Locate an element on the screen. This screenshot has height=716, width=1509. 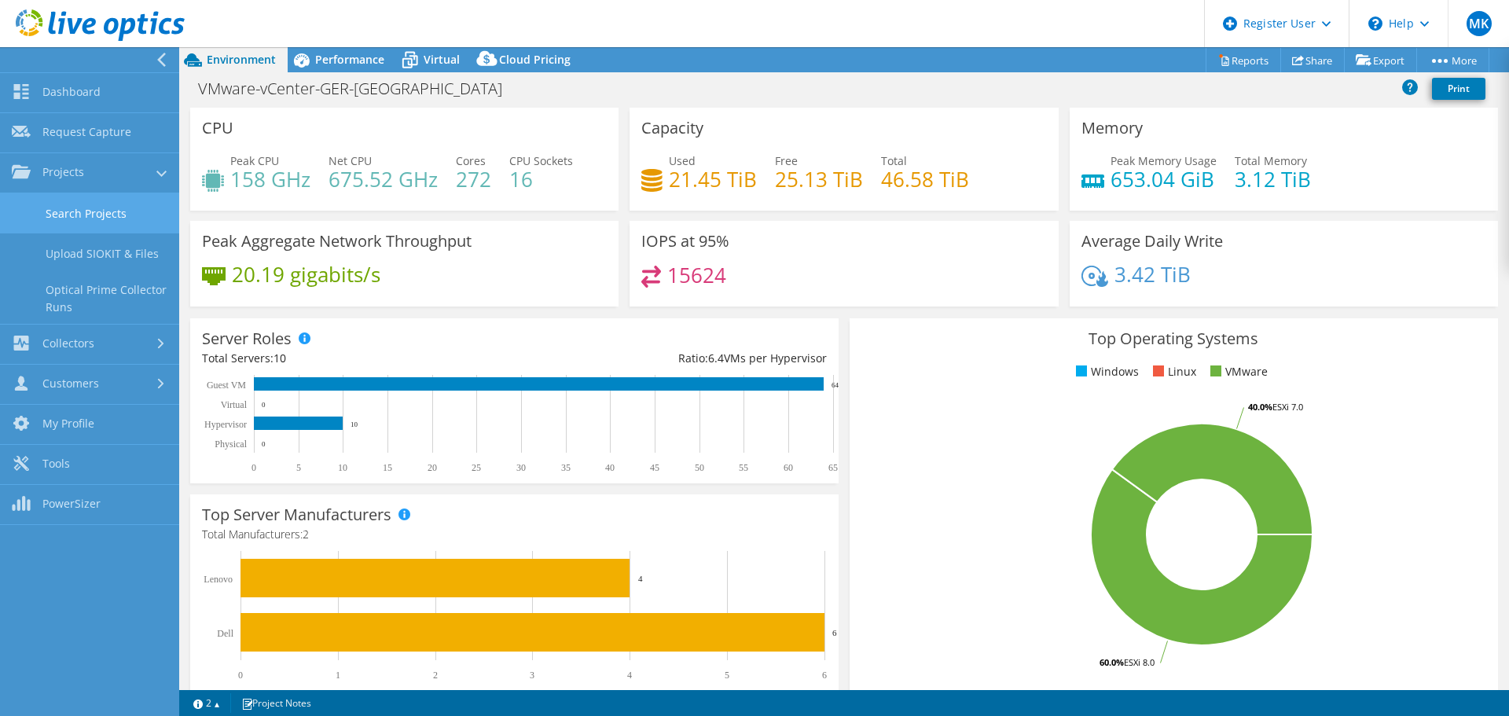
h4: 16 is located at coordinates (541, 179).